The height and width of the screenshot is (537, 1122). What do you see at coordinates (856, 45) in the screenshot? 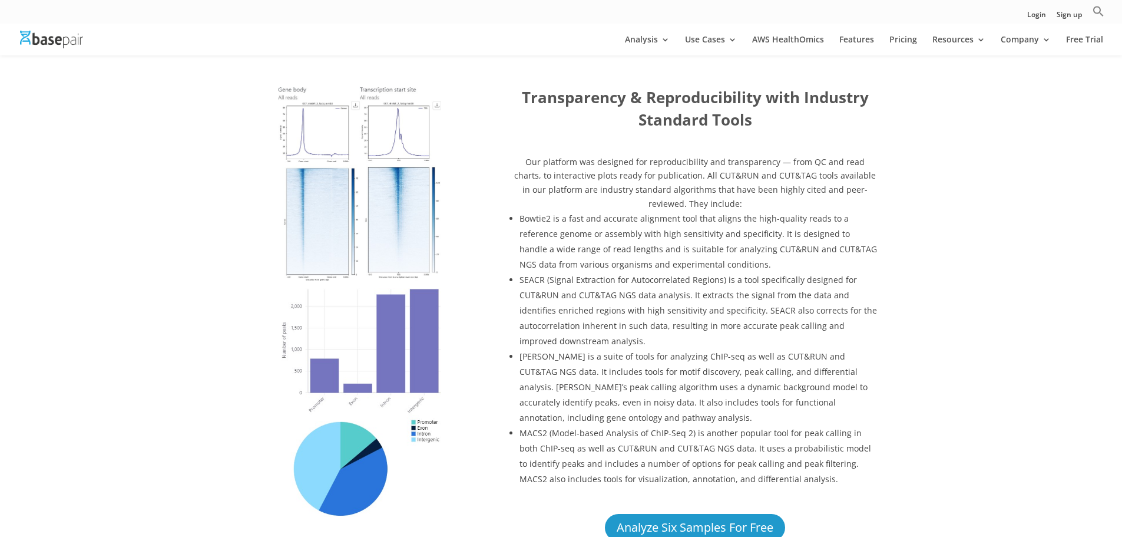
I see `a: Features` at bounding box center [856, 45].